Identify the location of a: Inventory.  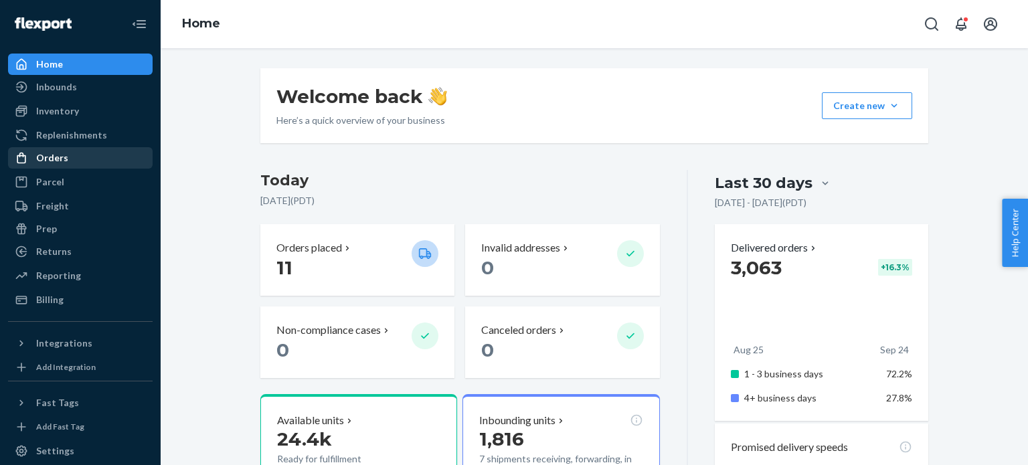
(80, 111).